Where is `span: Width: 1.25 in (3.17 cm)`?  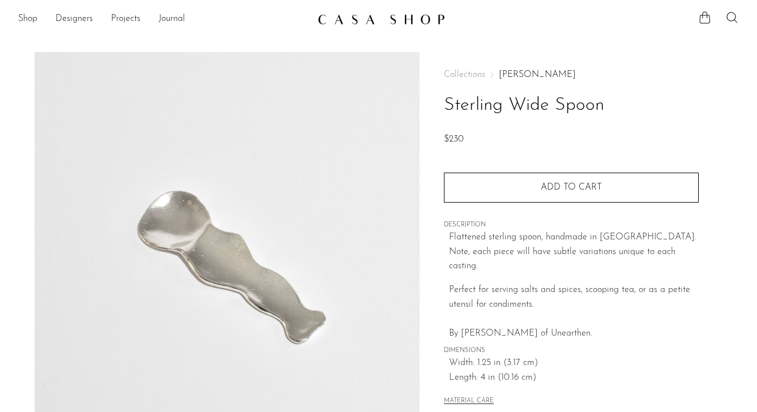 span: Width: 1.25 in (3.17 cm) is located at coordinates (574, 364).